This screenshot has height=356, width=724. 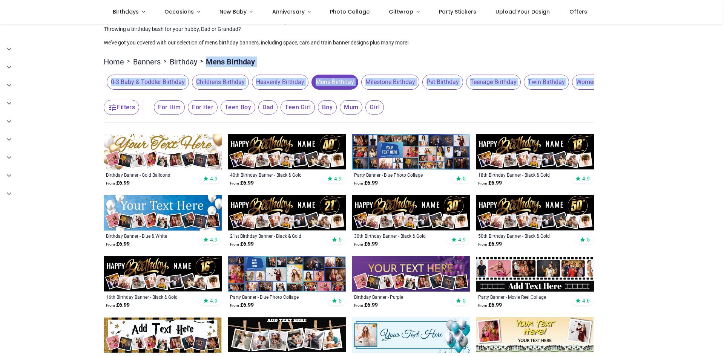 I want to click on span: Dad, so click(x=268, y=107).